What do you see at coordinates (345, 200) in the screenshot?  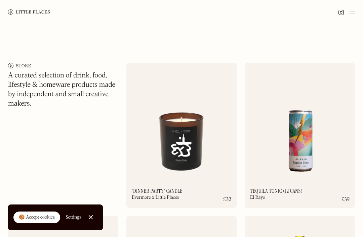 I see `div: £39` at bounding box center [345, 200].